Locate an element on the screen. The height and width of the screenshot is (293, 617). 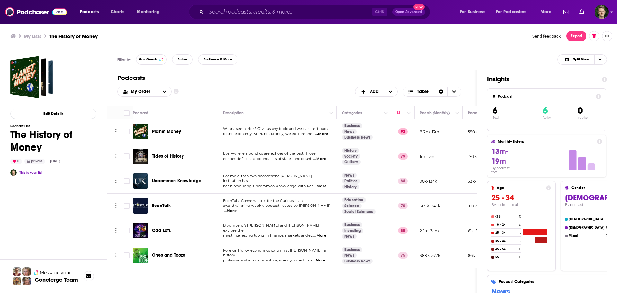
h4: 18 - 24 is located at coordinates (507, 225).